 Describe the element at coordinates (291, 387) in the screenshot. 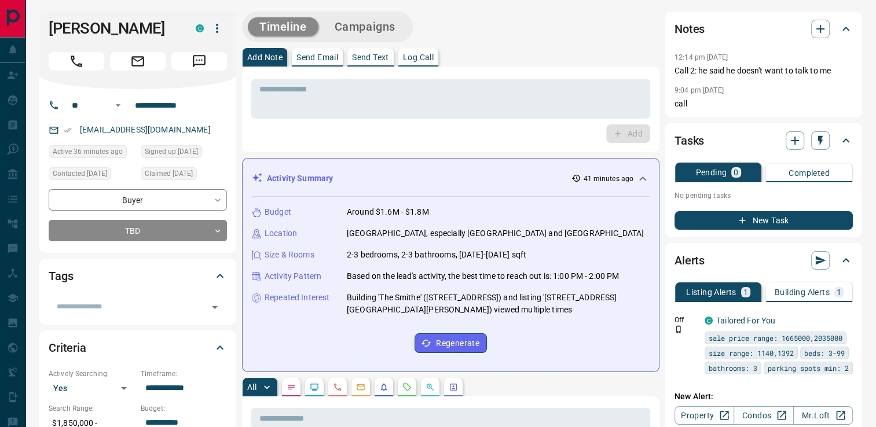

I see `svg: Notes` at that location.